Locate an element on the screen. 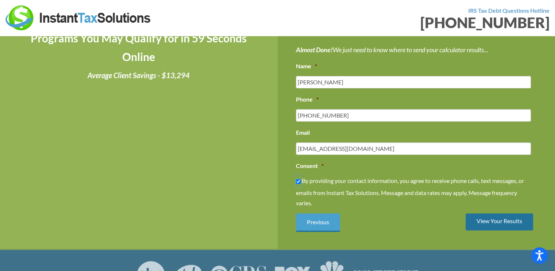 The width and height of the screenshot is (555, 271). i: Average Client Savings - $13,294 is located at coordinates (139, 75).